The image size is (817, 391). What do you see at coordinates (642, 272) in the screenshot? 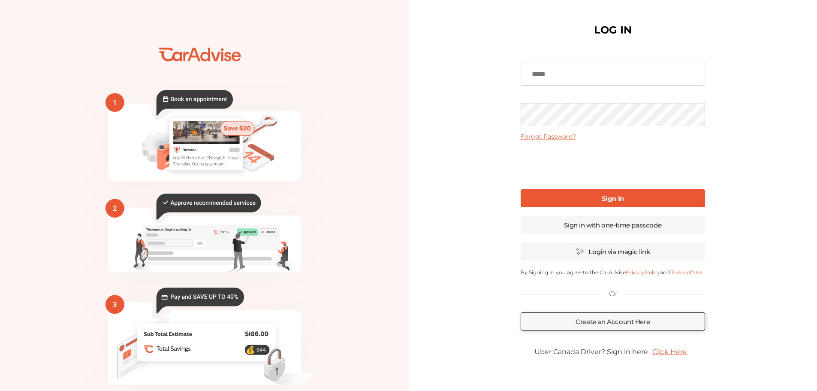
I see `a: Privacy Policy` at bounding box center [642, 272].